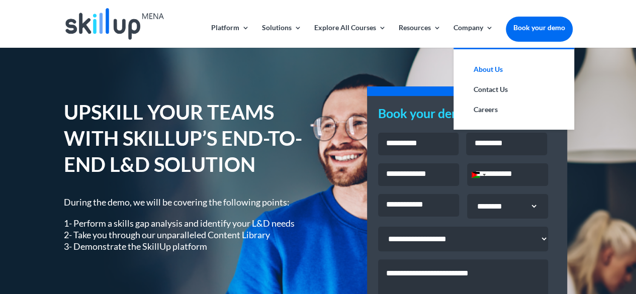 The height and width of the screenshot is (294, 636). Describe the element at coordinates (230, 36) in the screenshot. I see `a: Platform` at that location.